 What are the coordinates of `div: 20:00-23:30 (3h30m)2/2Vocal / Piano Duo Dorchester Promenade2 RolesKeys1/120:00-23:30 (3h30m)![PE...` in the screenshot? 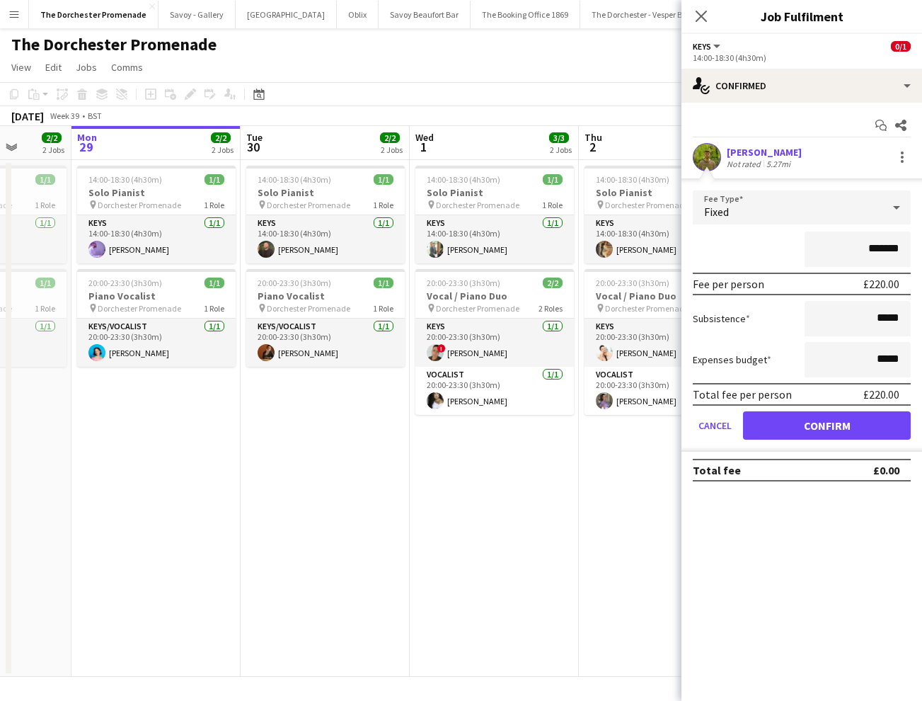 It's located at (495, 342).